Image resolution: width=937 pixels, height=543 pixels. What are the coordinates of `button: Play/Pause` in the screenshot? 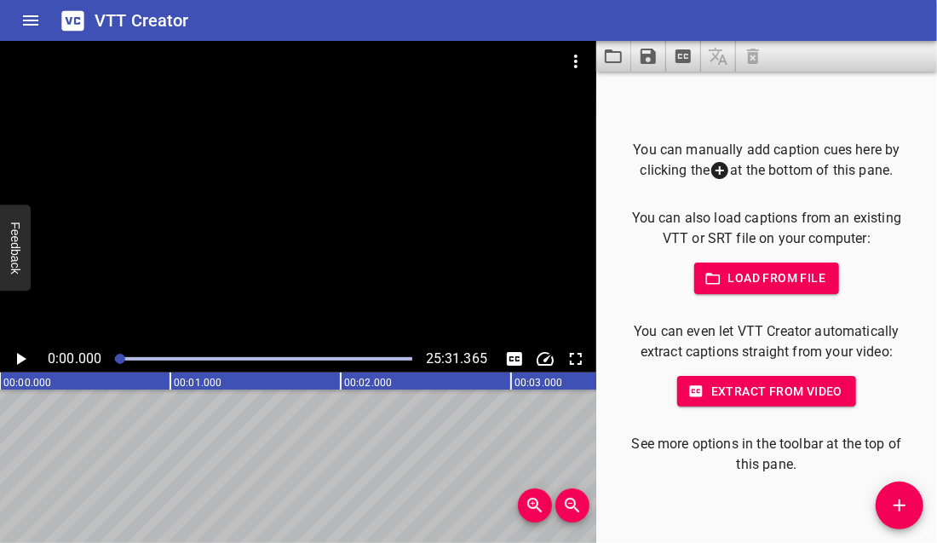 It's located at (20, 359).